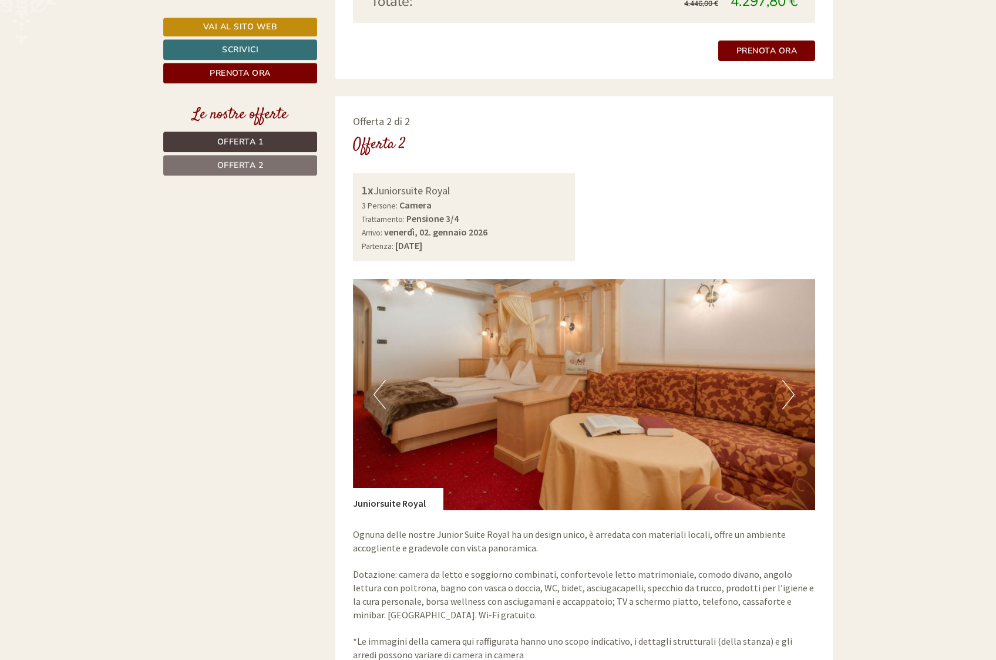  What do you see at coordinates (381, 121) in the screenshot?
I see `span: Offerta 2 di 2` at bounding box center [381, 121].